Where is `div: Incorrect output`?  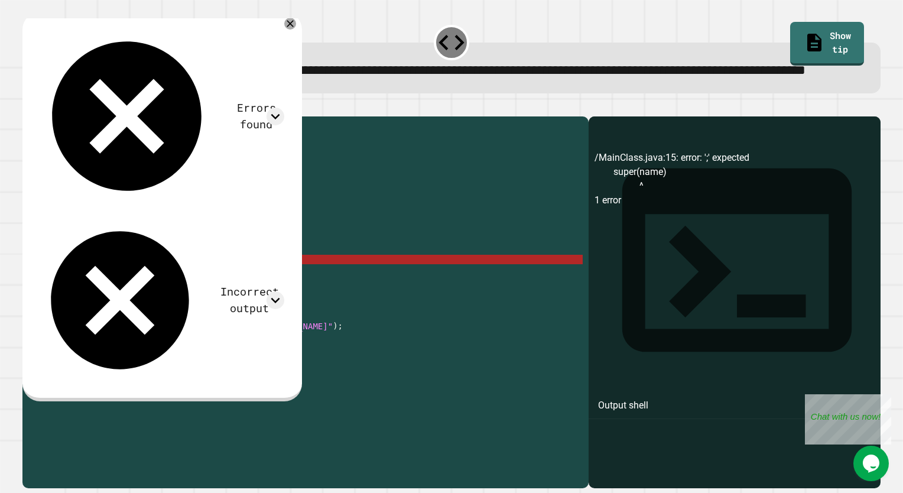
div: Incorrect output is located at coordinates (250, 300).